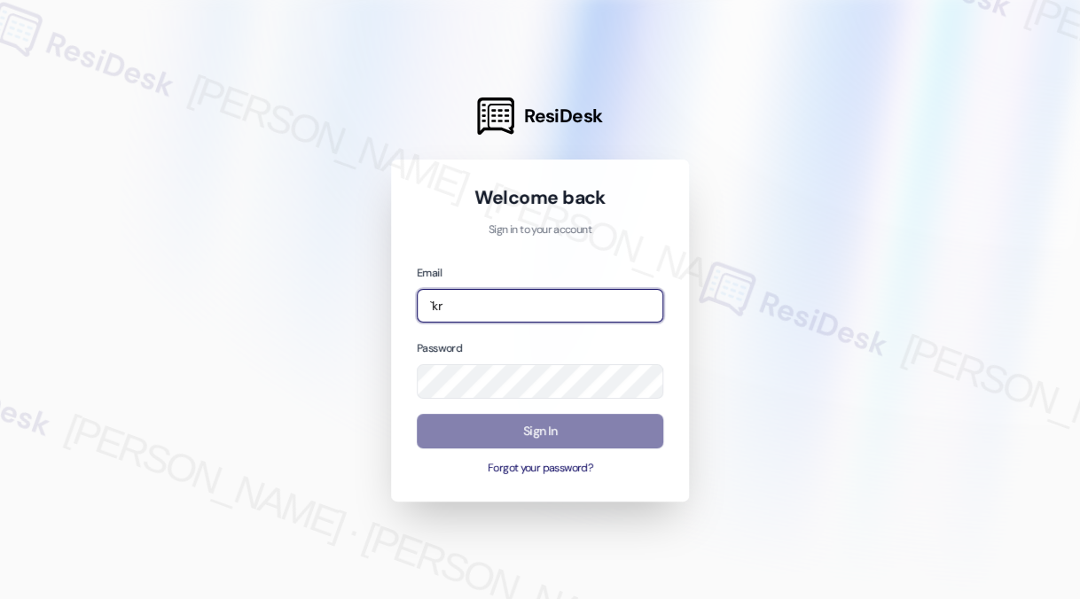 This screenshot has height=599, width=1080. I want to click on p: Sign in to your account, so click(540, 231).